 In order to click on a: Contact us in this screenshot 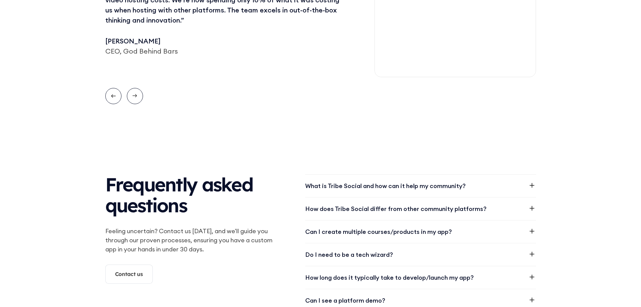, I will do `click(129, 274)`.